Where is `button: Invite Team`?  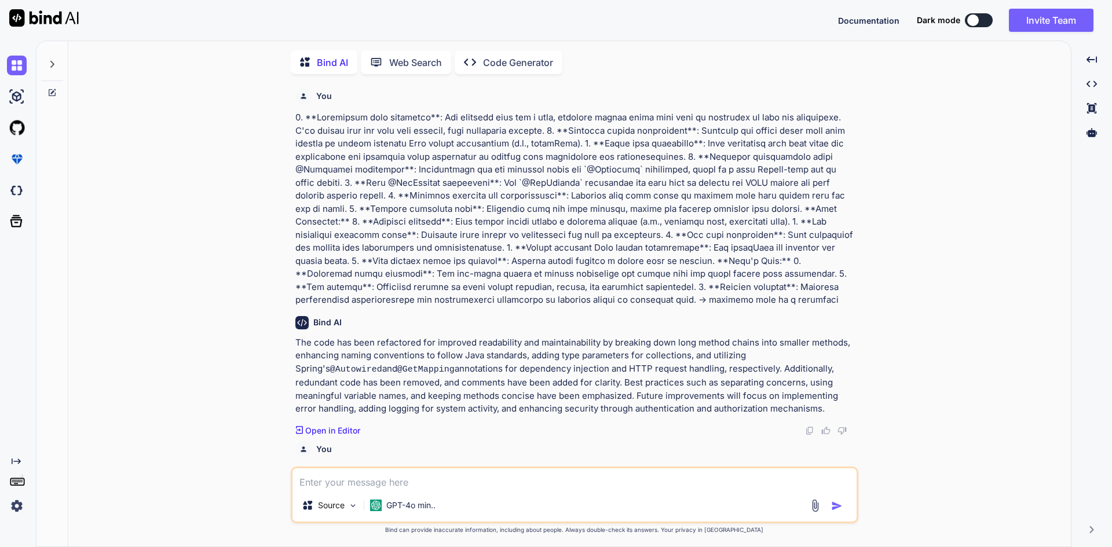 button: Invite Team is located at coordinates (1051, 20).